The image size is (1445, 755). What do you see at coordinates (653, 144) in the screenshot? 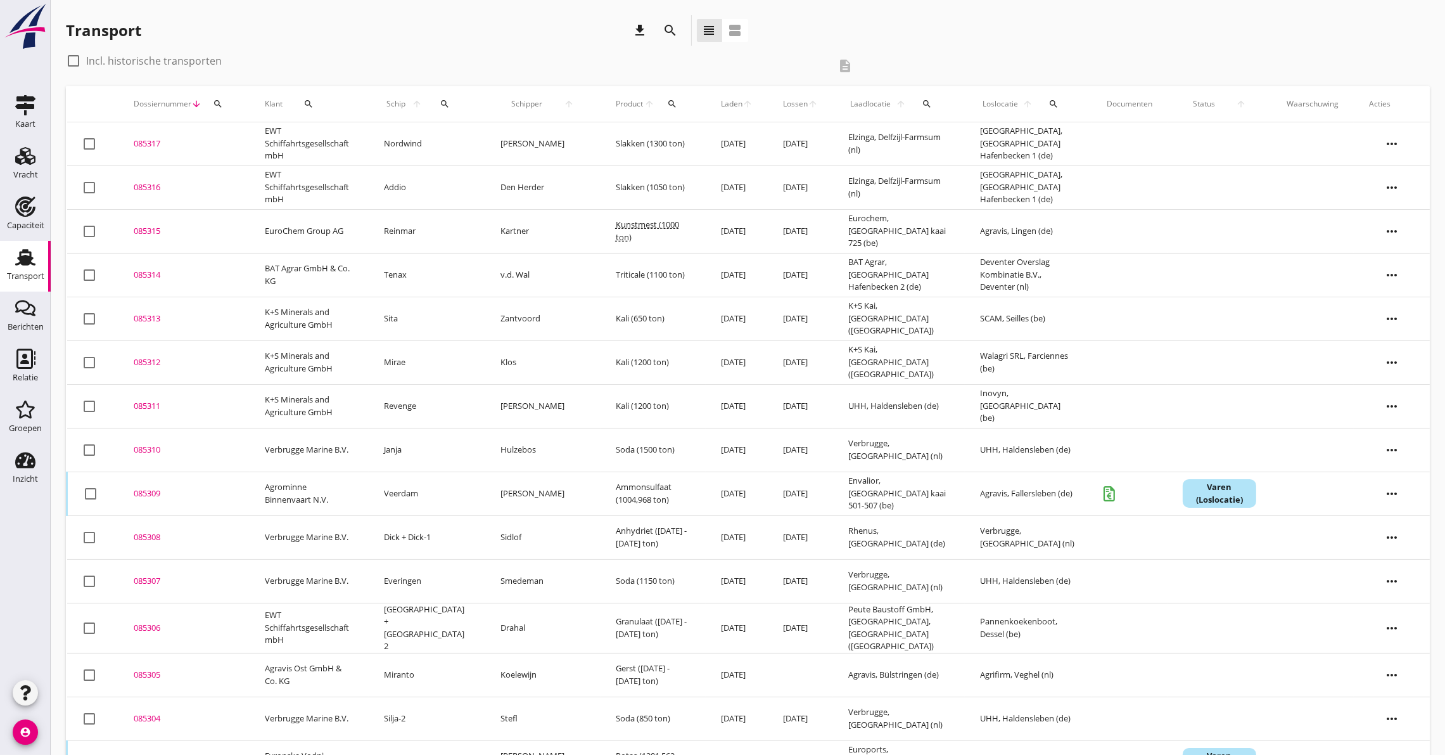
I see `td: Slakken (1300 ton)` at bounding box center [653, 144].